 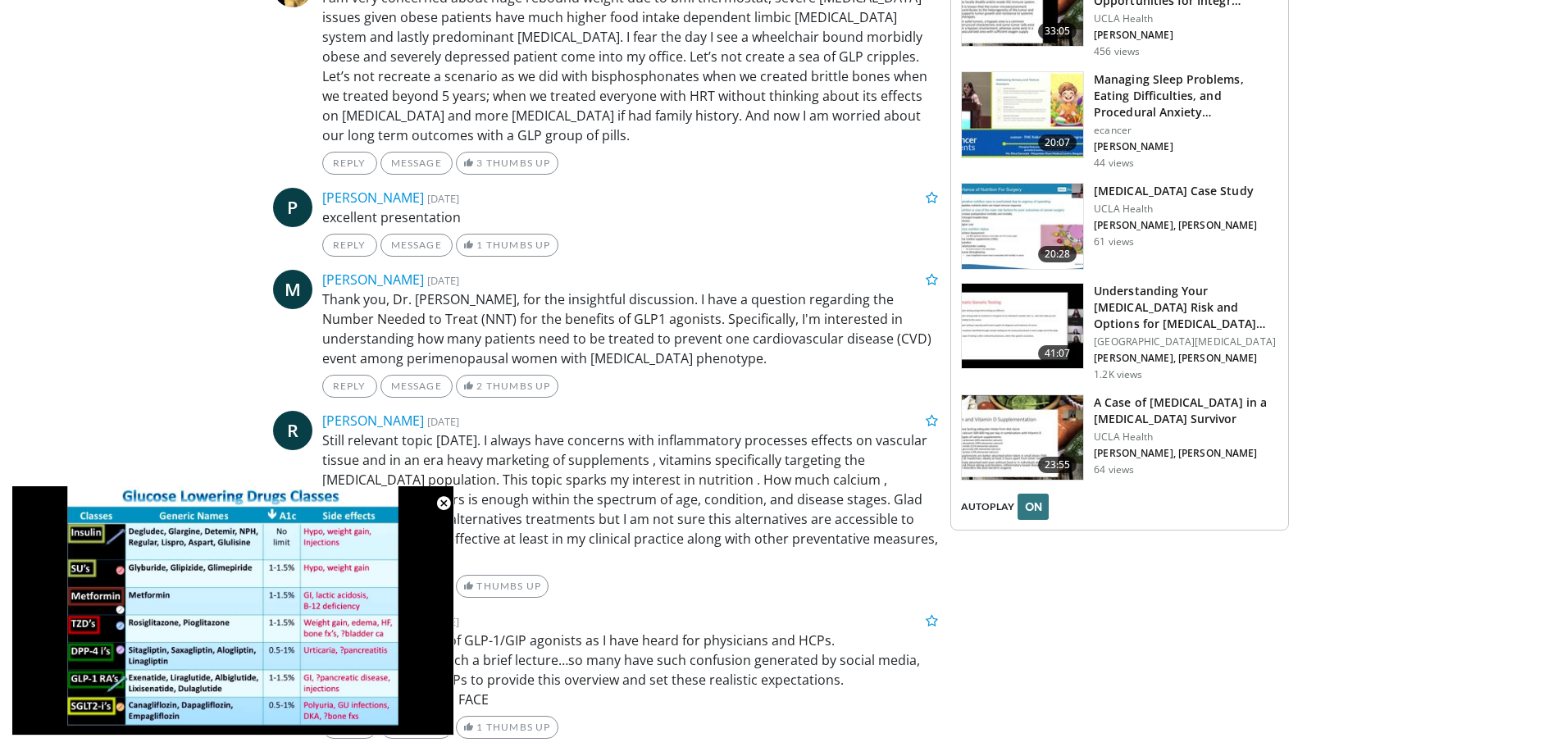 I want to click on span: 3, so click(x=480, y=162).